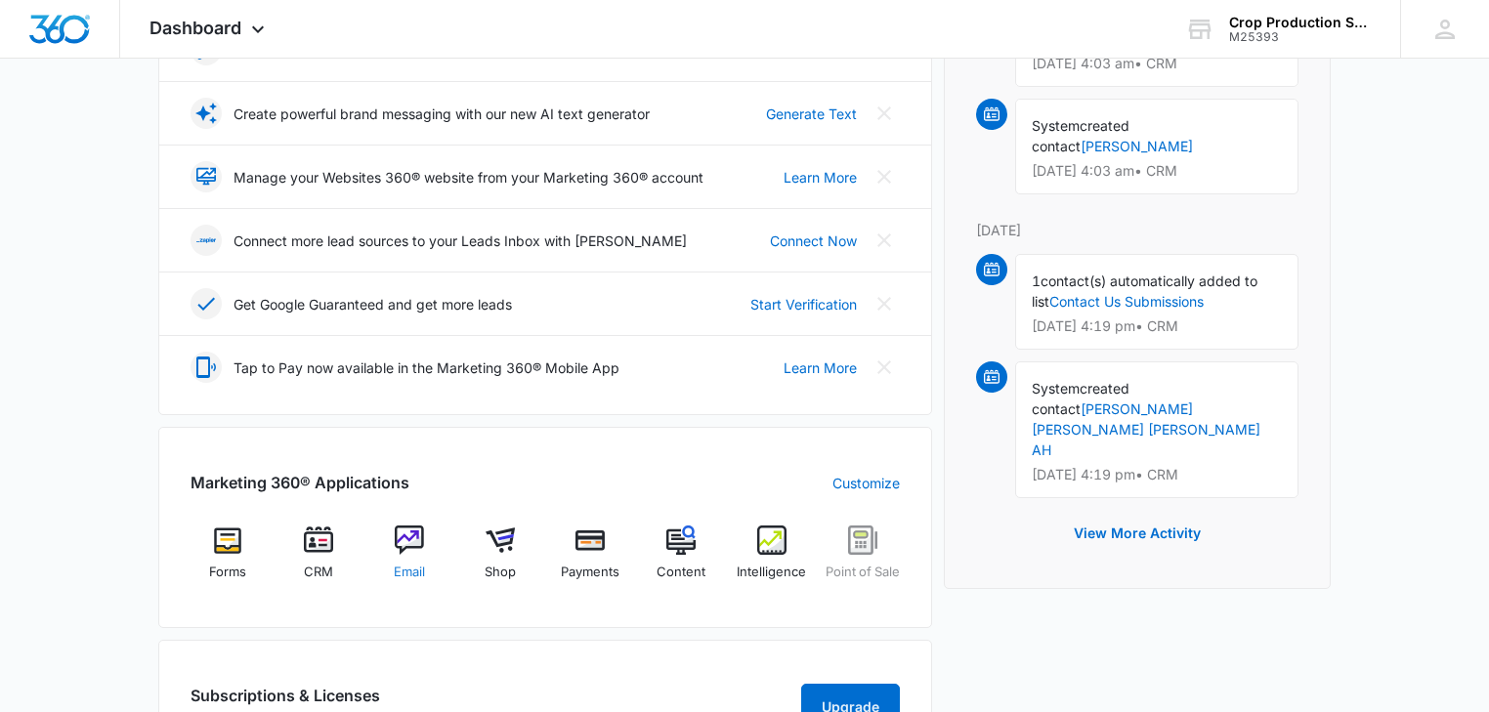 Image resolution: width=1489 pixels, height=712 pixels. I want to click on span: Email, so click(409, 572).